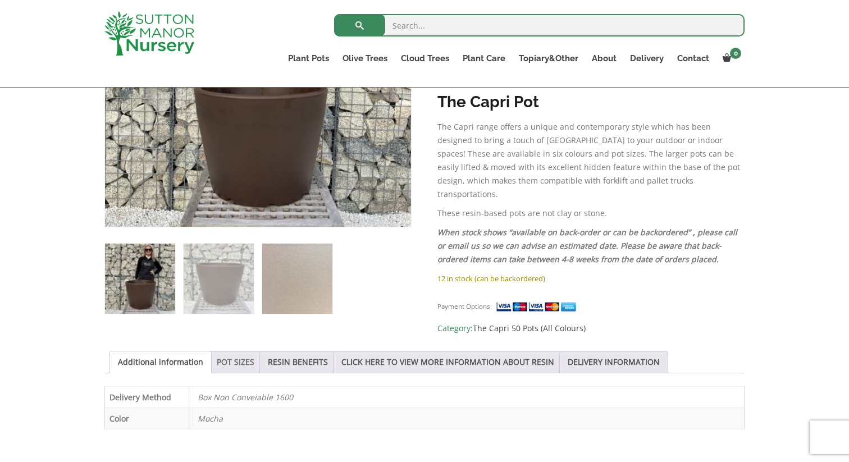 Image resolution: width=849 pixels, height=462 pixels. Describe the element at coordinates (529, 328) in the screenshot. I see `a: The Capri 50 Pots (All Colours)` at that location.